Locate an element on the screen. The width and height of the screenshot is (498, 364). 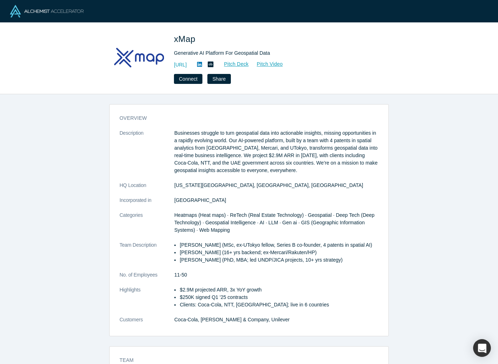
dt: Team Description is located at coordinates (147, 257).